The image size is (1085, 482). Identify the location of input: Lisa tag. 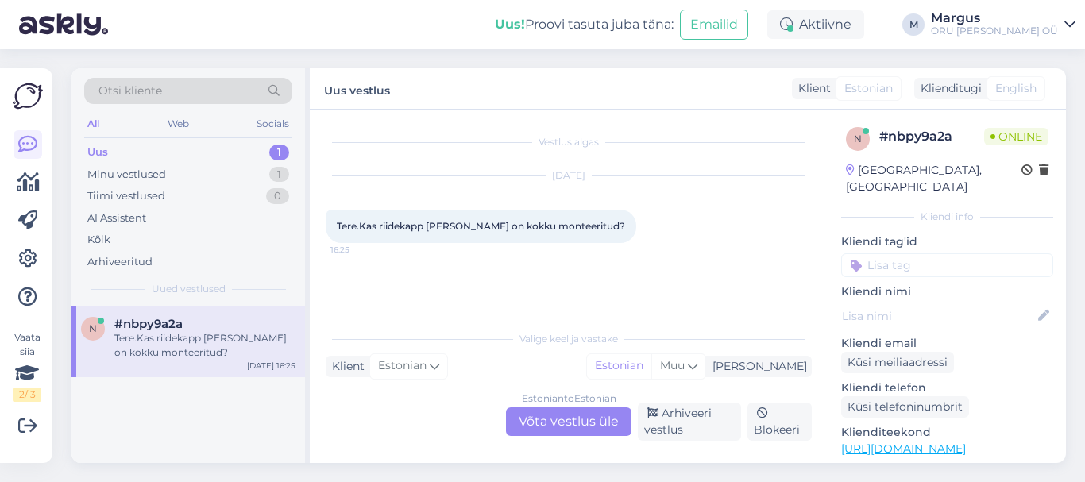
(947, 265).